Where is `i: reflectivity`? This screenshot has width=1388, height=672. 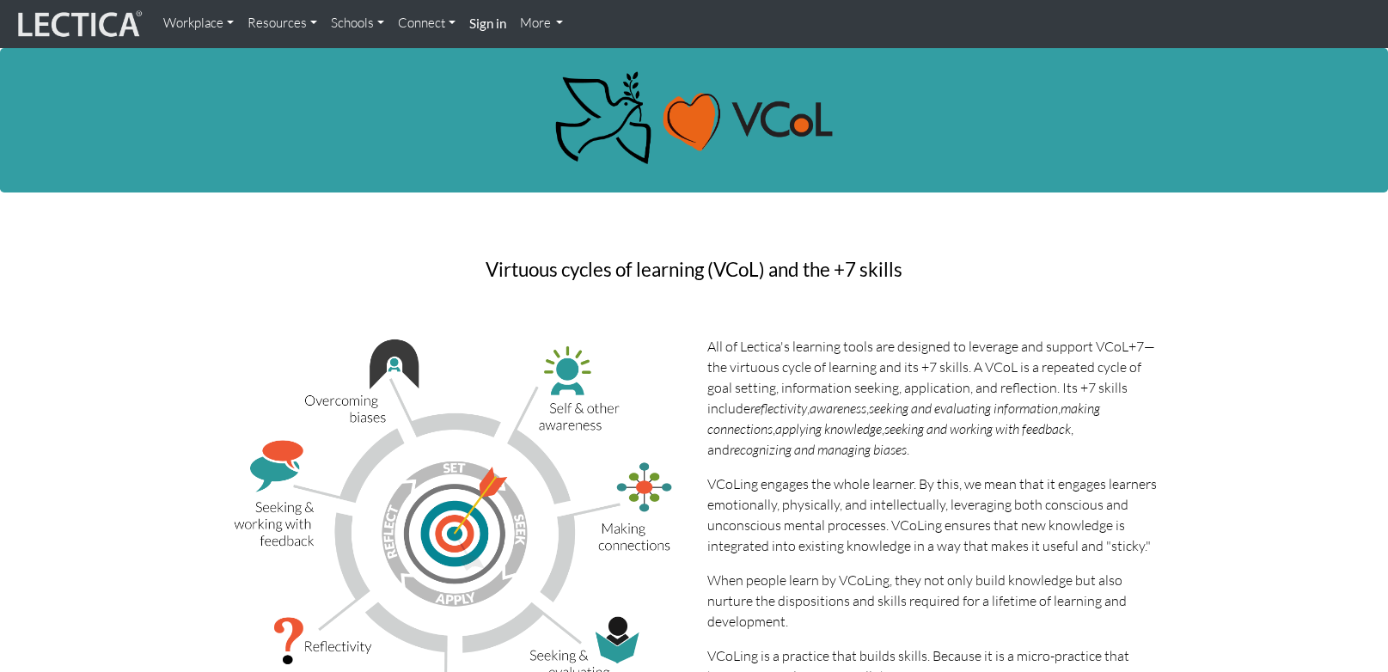 i: reflectivity is located at coordinates (779, 408).